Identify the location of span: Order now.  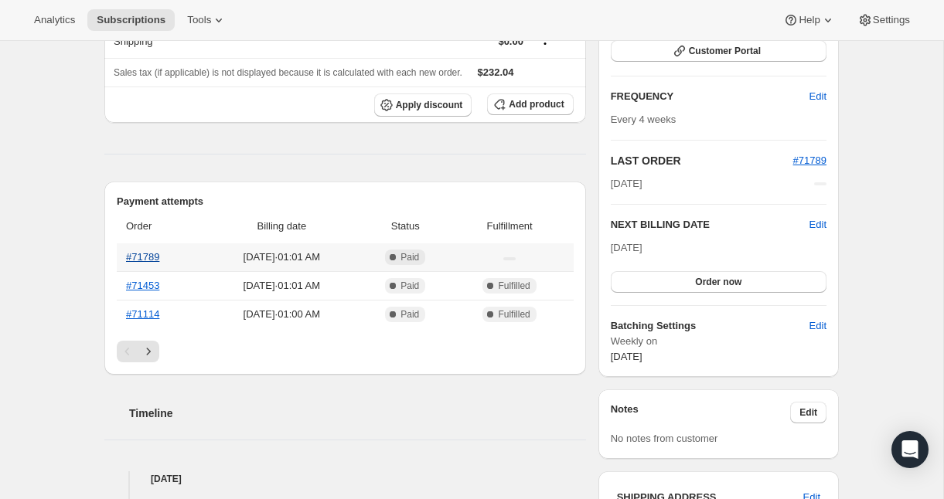
(718, 282).